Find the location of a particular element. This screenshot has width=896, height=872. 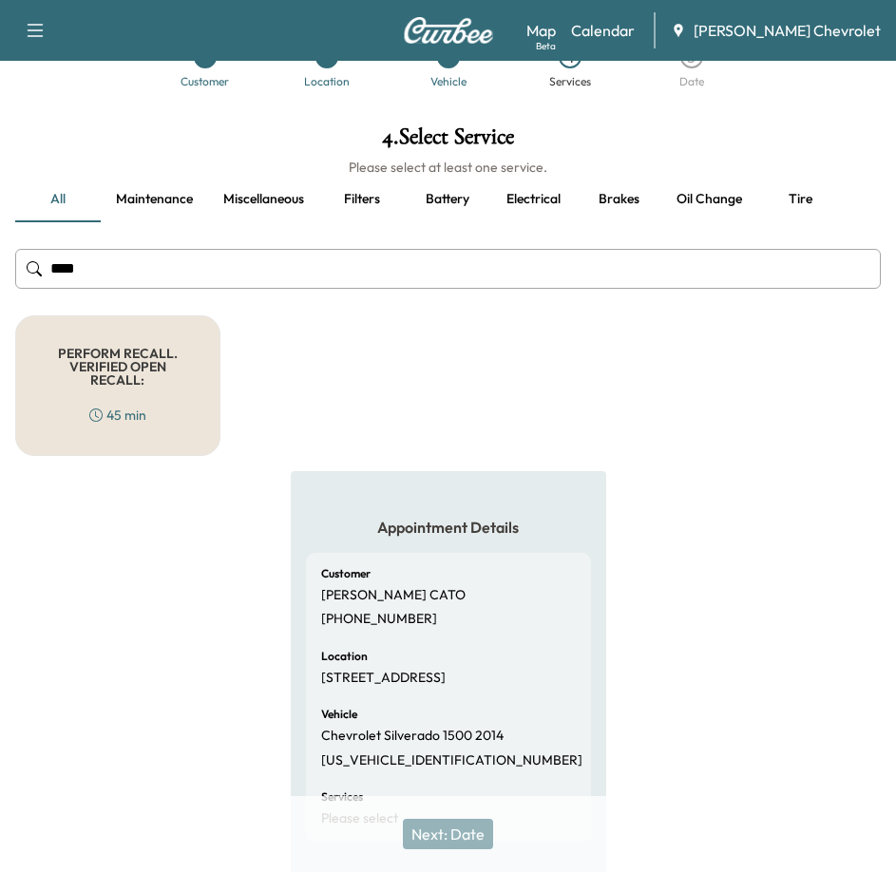

h6: Location is located at coordinates (344, 656).